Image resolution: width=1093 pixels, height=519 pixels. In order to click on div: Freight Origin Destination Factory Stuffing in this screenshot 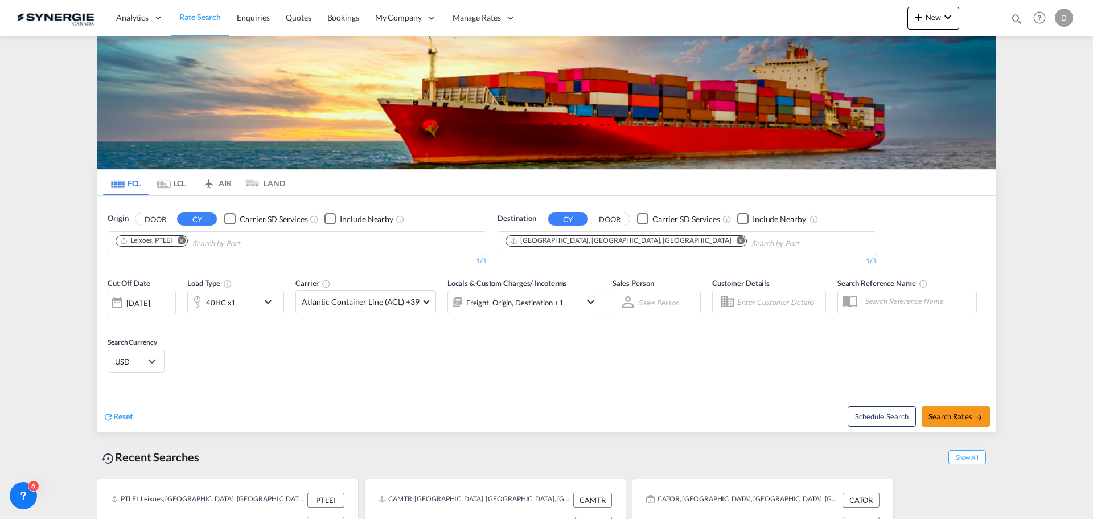, I will do `click(515, 302)`.